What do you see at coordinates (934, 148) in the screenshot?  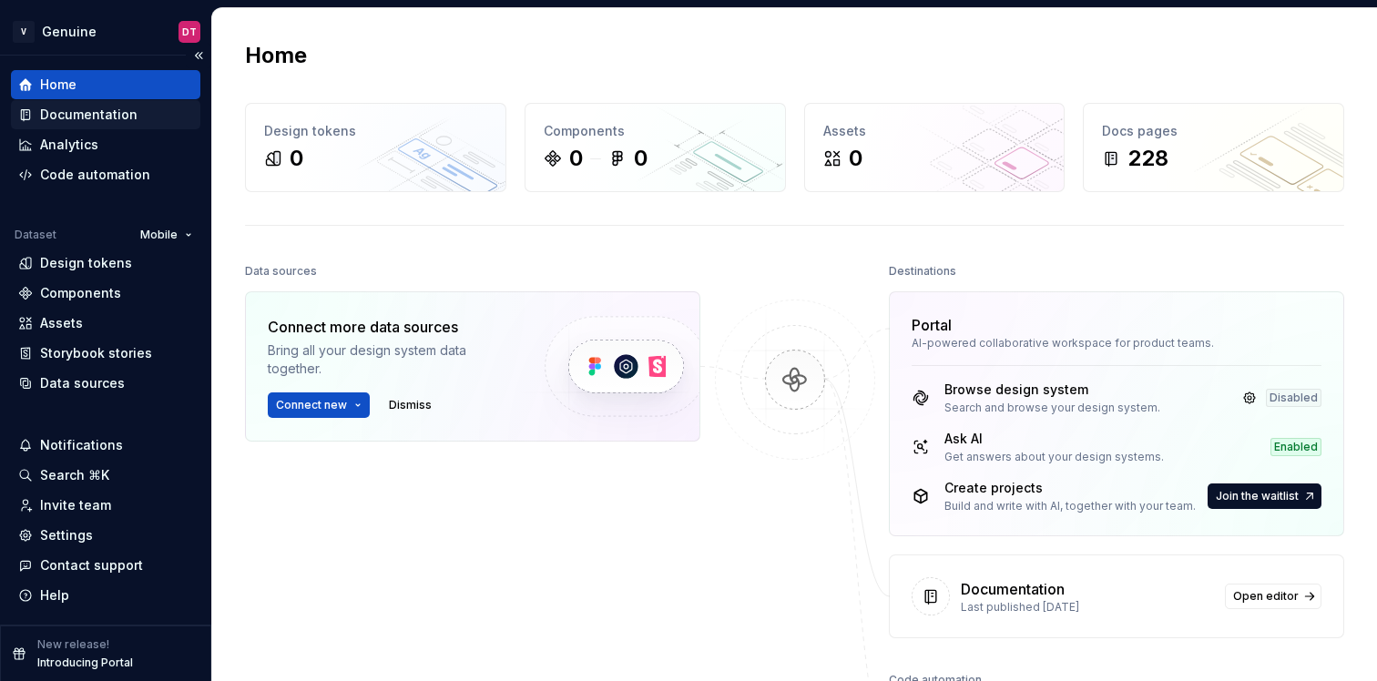 I see `a: Assets0` at bounding box center [934, 148].